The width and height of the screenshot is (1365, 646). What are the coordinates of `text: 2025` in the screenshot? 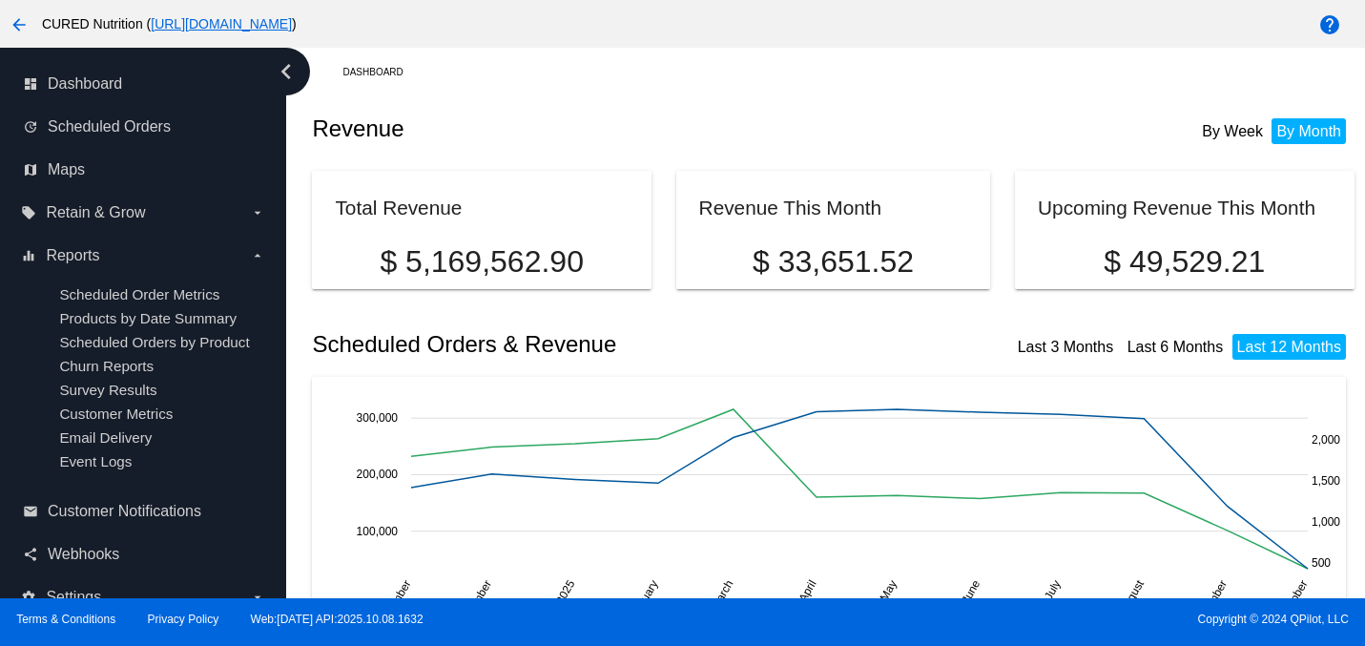 It's located at (566, 592).